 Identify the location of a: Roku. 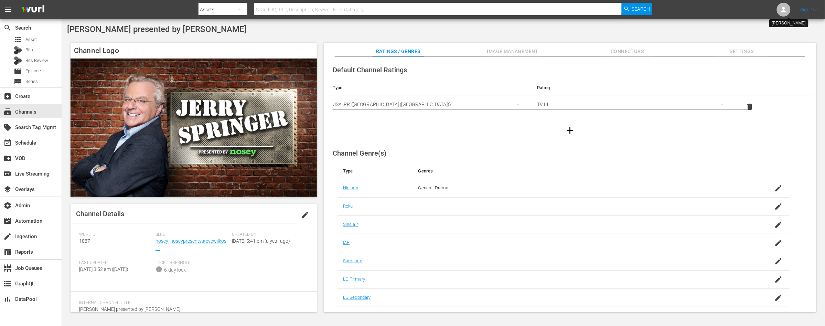
(348, 206).